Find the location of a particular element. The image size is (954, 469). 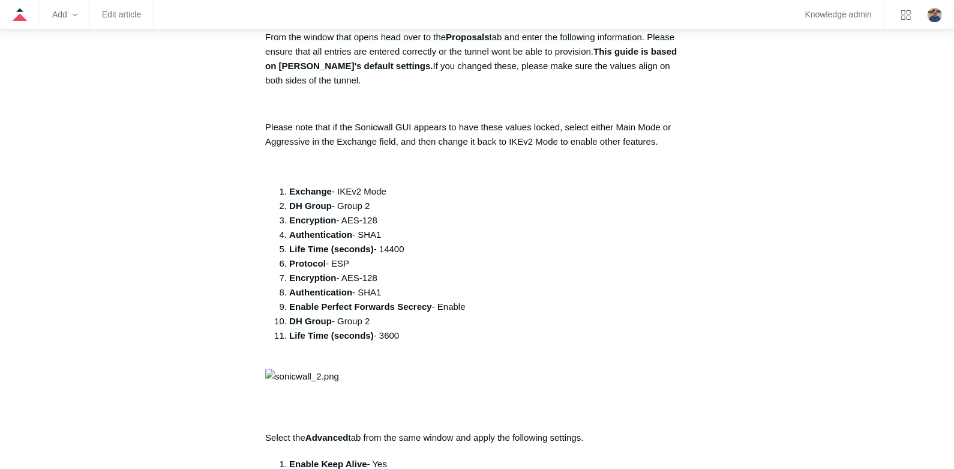

p: Select the tab from the same window and apply the following settings. is located at coordinates (477, 438).